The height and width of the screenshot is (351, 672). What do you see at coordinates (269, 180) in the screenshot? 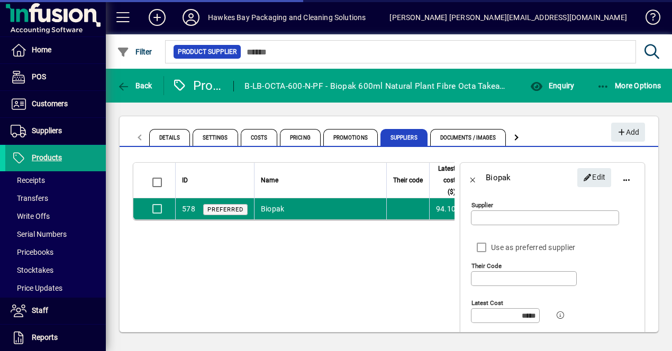
I see `span: Name` at bounding box center [269, 180].